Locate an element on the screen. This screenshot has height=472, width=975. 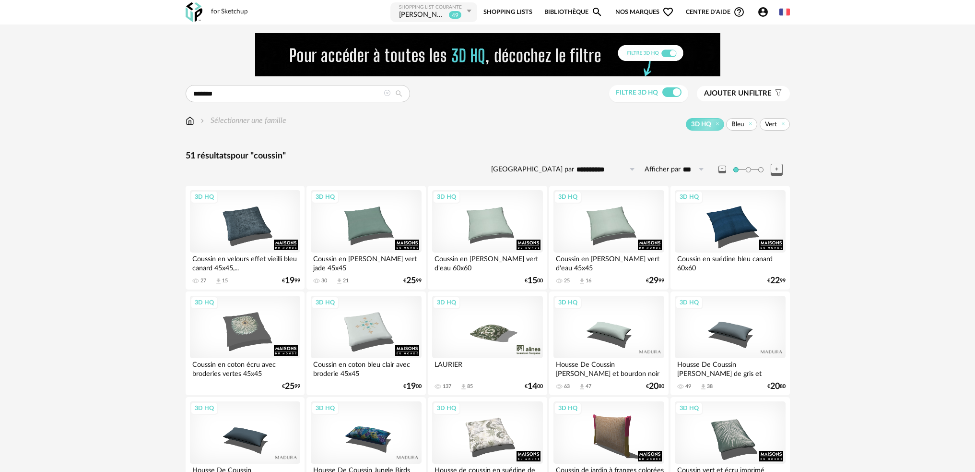
span: Filter icon is located at coordinates (777, 94).